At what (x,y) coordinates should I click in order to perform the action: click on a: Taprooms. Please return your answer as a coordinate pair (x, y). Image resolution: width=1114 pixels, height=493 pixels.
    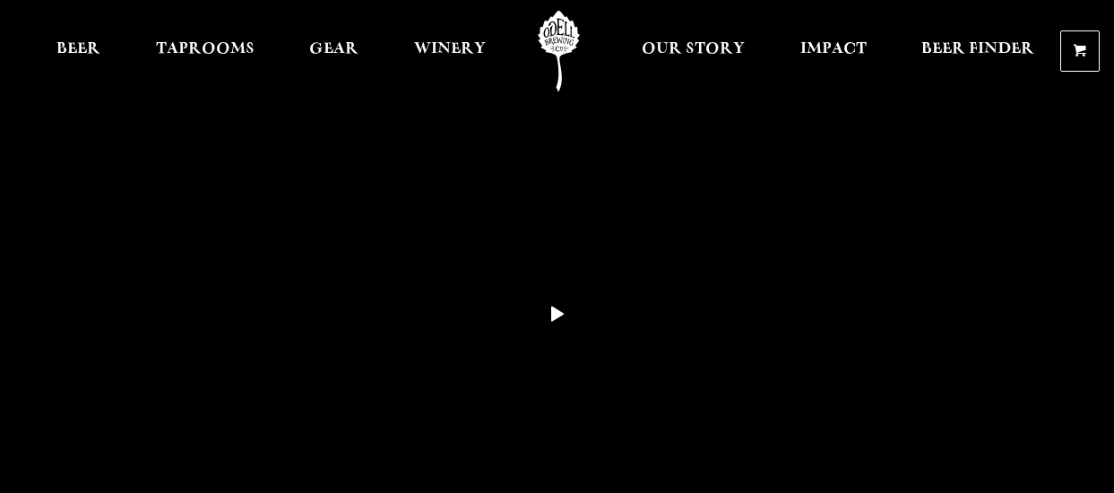
    Looking at the image, I should click on (205, 51).